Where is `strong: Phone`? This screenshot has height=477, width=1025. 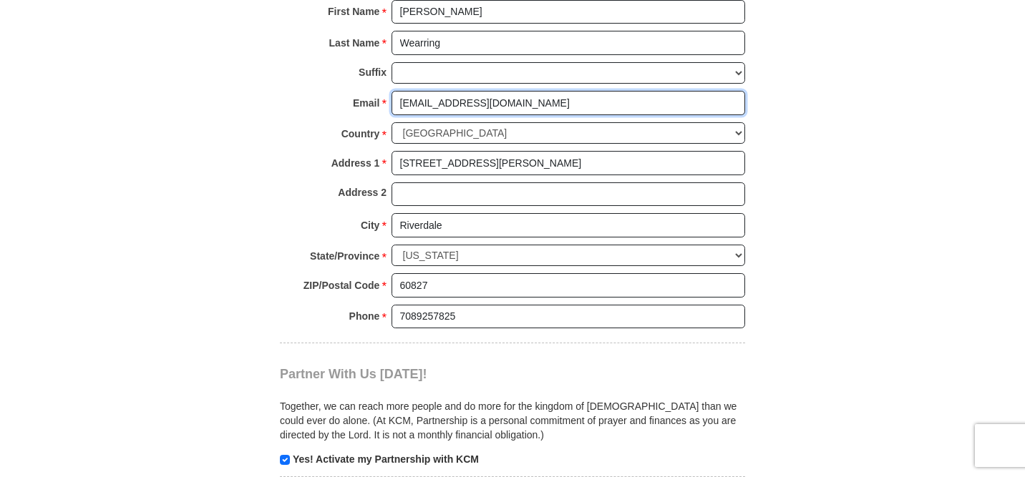 strong: Phone is located at coordinates (364, 316).